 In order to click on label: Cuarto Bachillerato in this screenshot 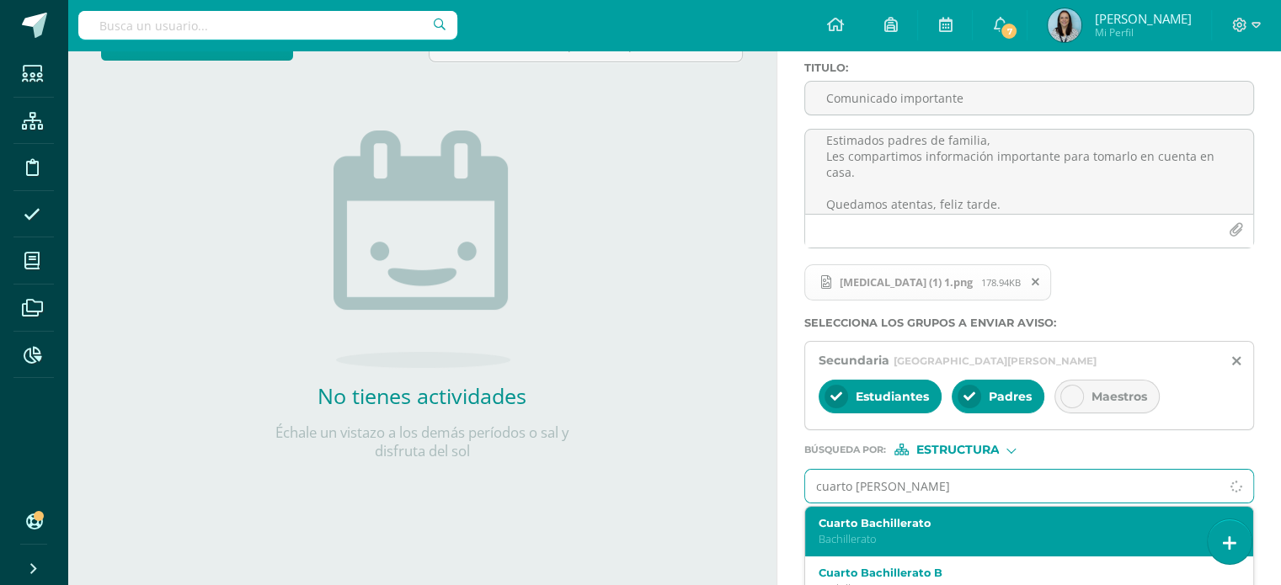, I will do `click(1020, 523)`.